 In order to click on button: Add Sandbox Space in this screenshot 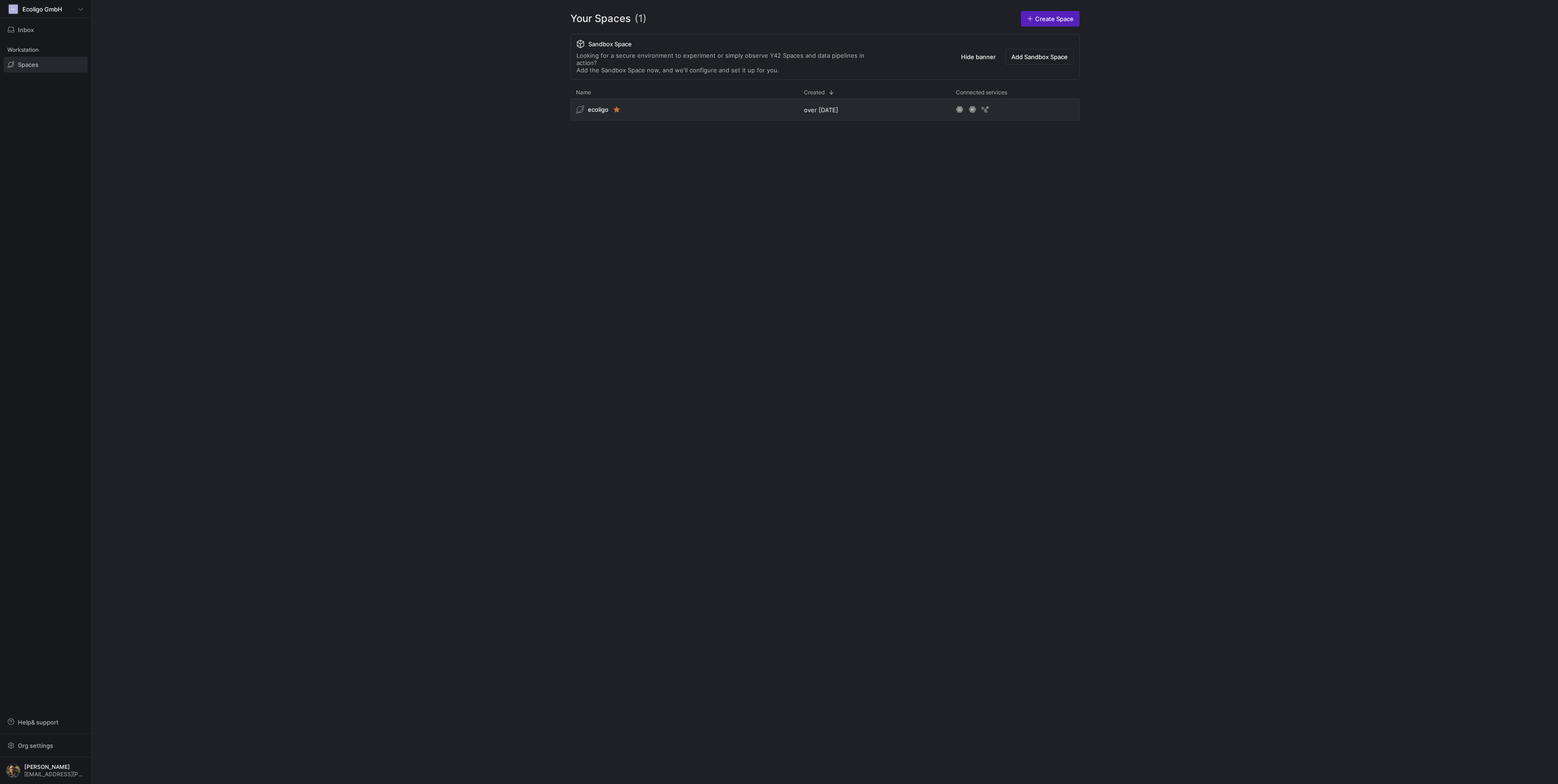, I will do `click(1040, 57)`.